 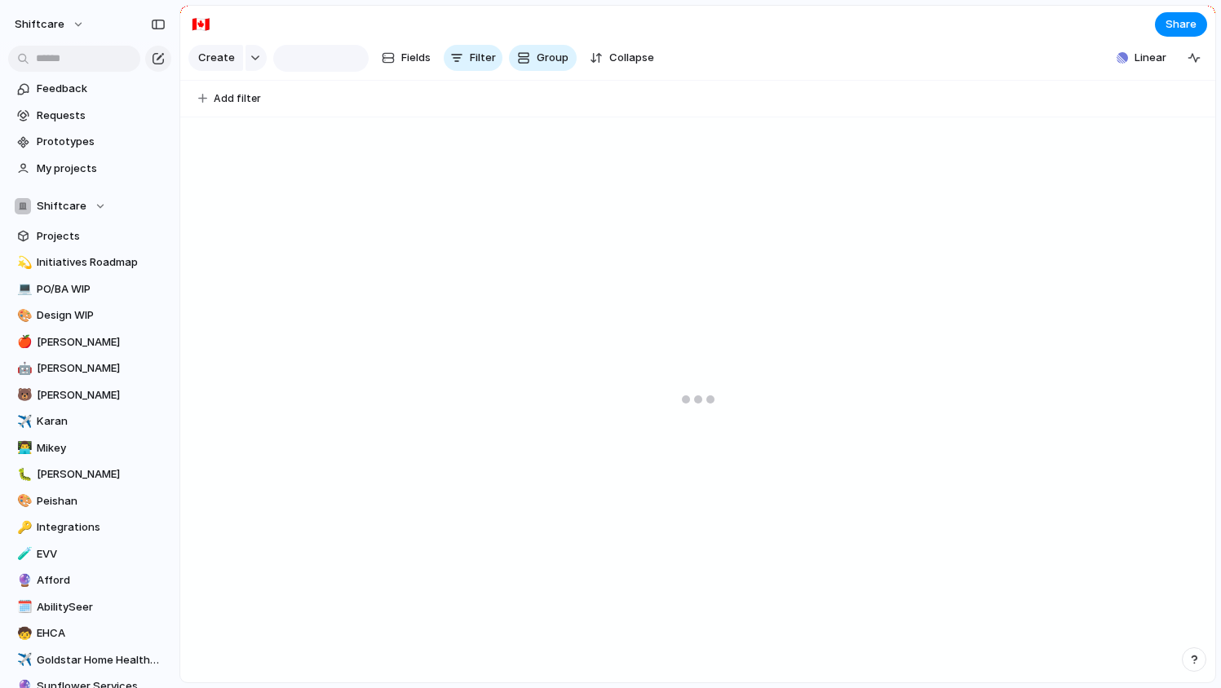 I want to click on a: 🎨Peishan, so click(x=90, y=502).